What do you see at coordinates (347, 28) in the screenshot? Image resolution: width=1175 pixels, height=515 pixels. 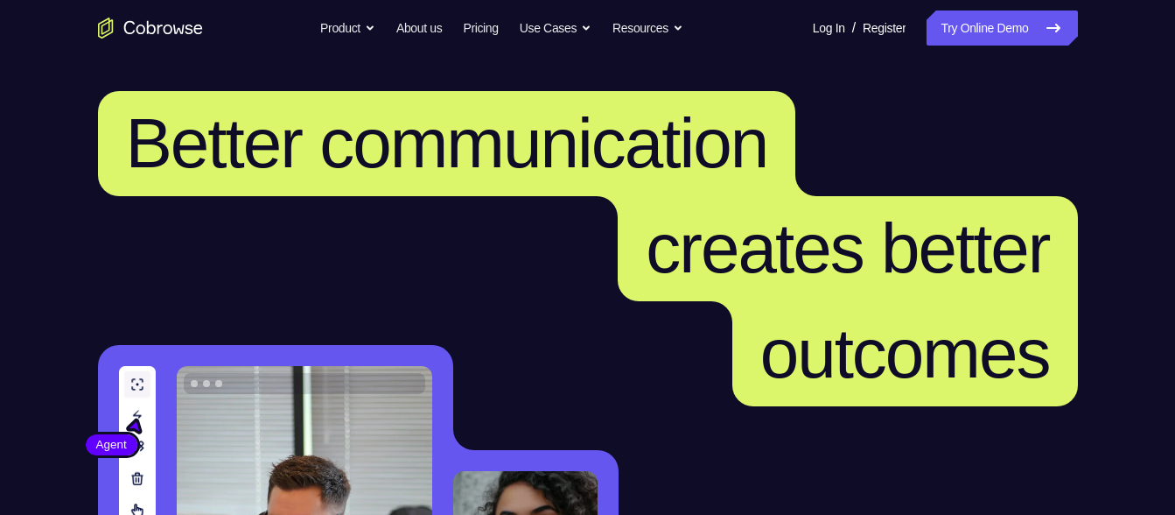 I see `button: Product` at bounding box center [347, 28].